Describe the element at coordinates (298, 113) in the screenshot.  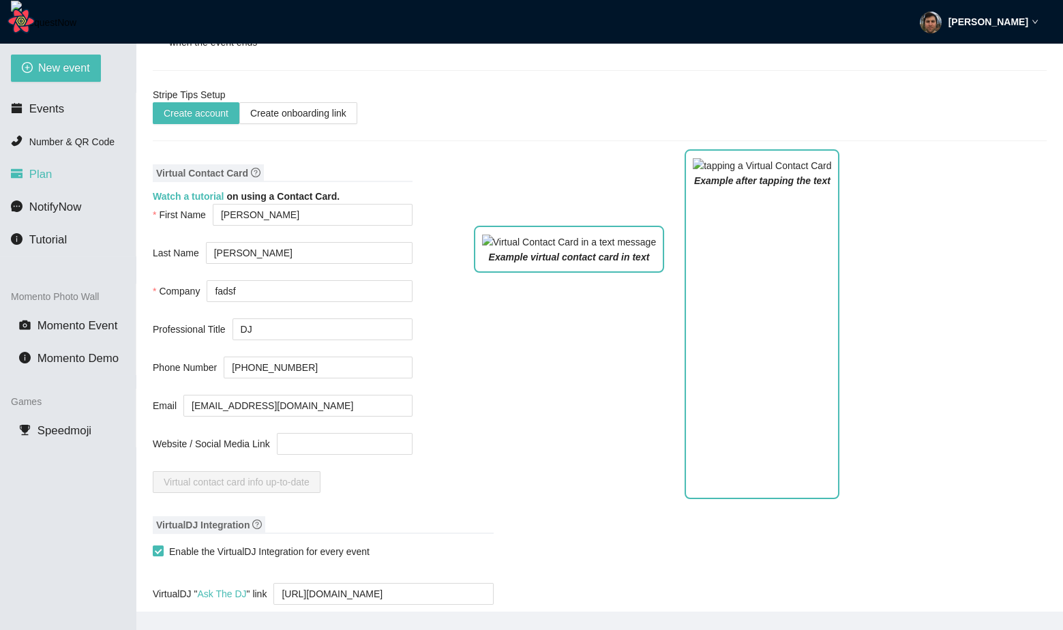
I see `button: Create onboarding link` at that location.